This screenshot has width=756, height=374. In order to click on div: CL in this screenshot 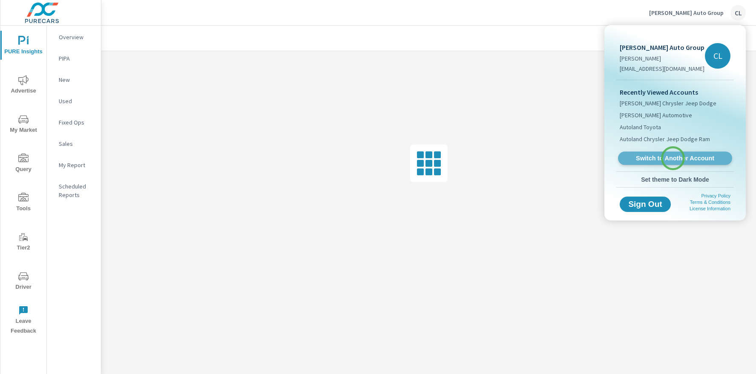, I will do `click(718, 56)`.